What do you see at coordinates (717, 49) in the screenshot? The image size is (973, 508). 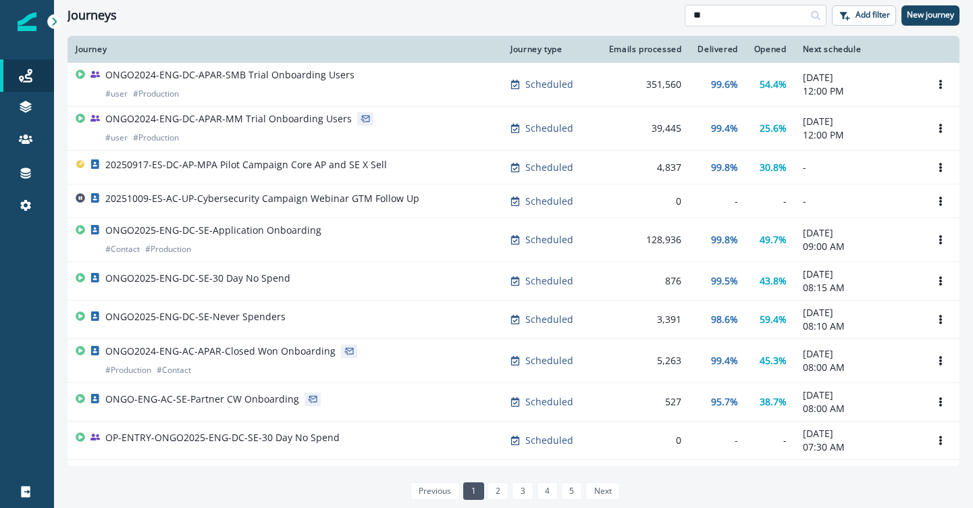 I see `div: Delivered` at bounding box center [717, 49].